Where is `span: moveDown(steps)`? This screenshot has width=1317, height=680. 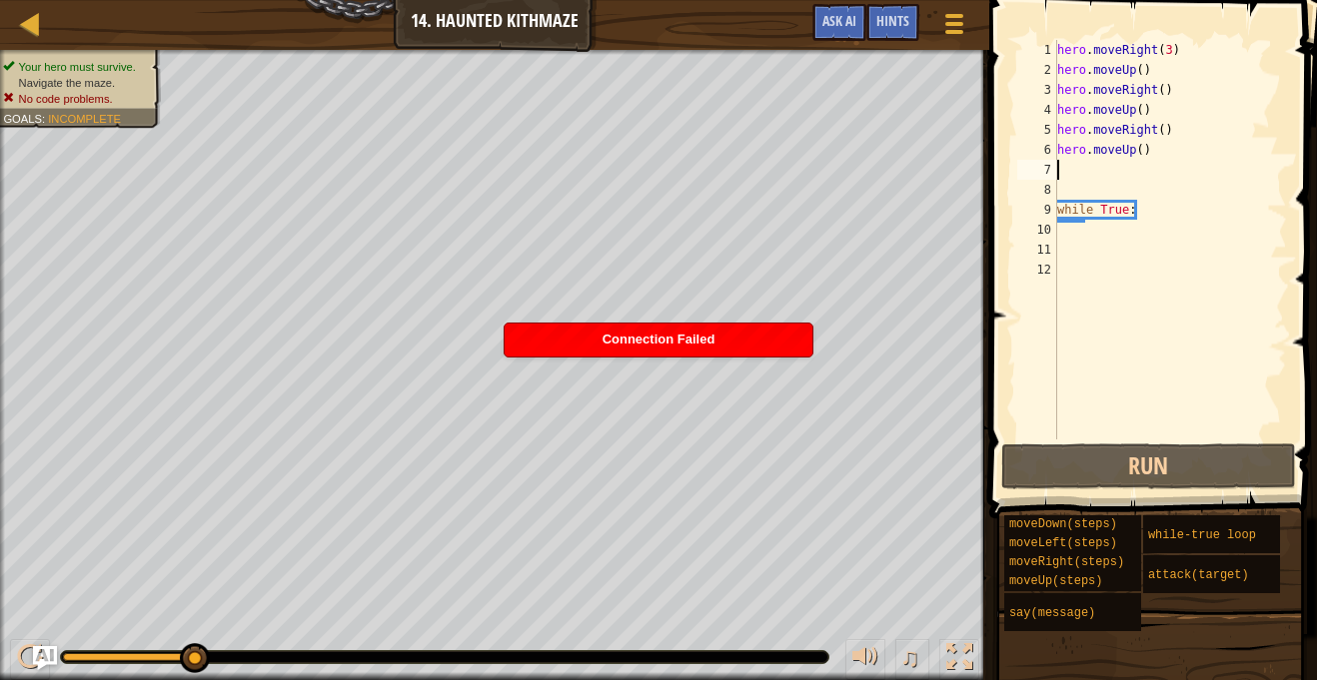 span: moveDown(steps) is located at coordinates (1063, 525).